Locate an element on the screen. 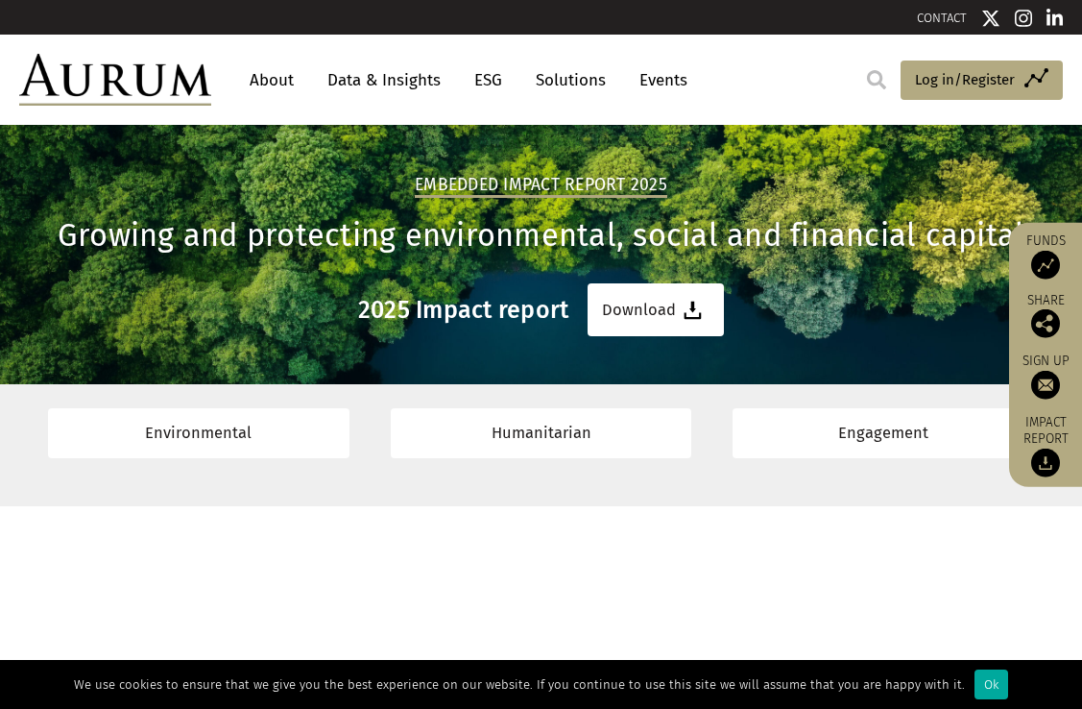 The height and width of the screenshot is (709, 1082). a: Engagement is located at coordinates (882, 432).